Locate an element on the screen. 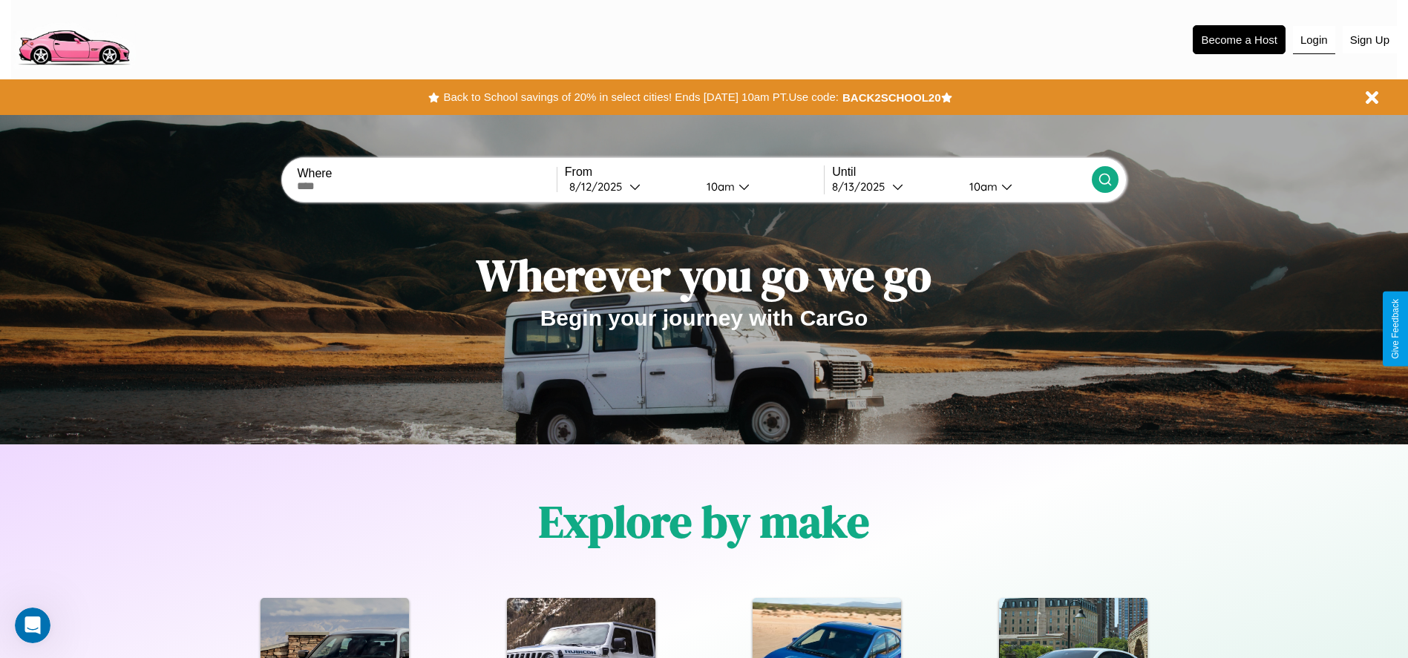 This screenshot has width=1408, height=658. img: logo is located at coordinates (73, 38).